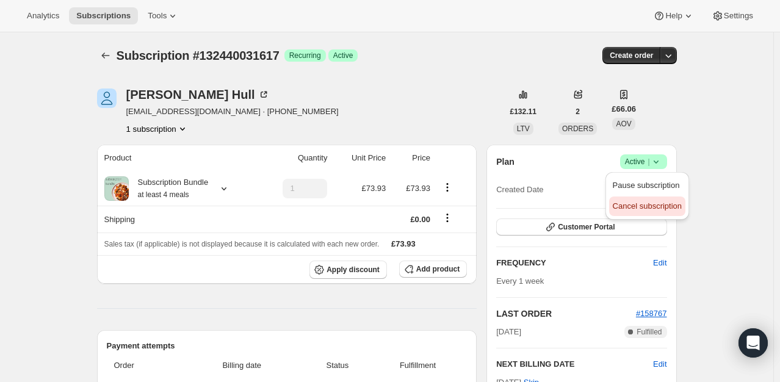  What do you see at coordinates (574, 364) in the screenshot?
I see `h2: NEXT BILLING DATE` at bounding box center [574, 364].